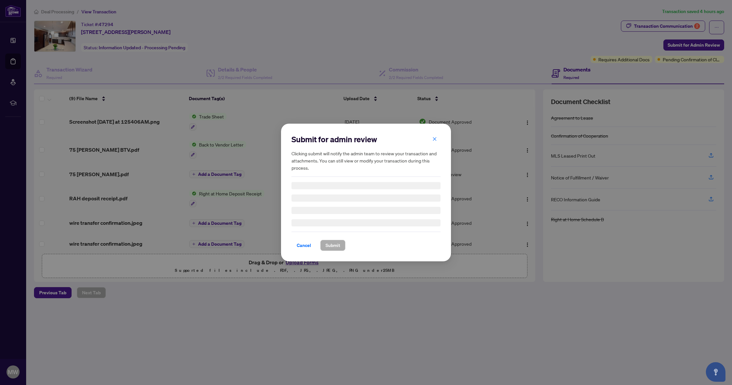  Describe the element at coordinates (332, 246) in the screenshot. I see `button: Submit` at that location.